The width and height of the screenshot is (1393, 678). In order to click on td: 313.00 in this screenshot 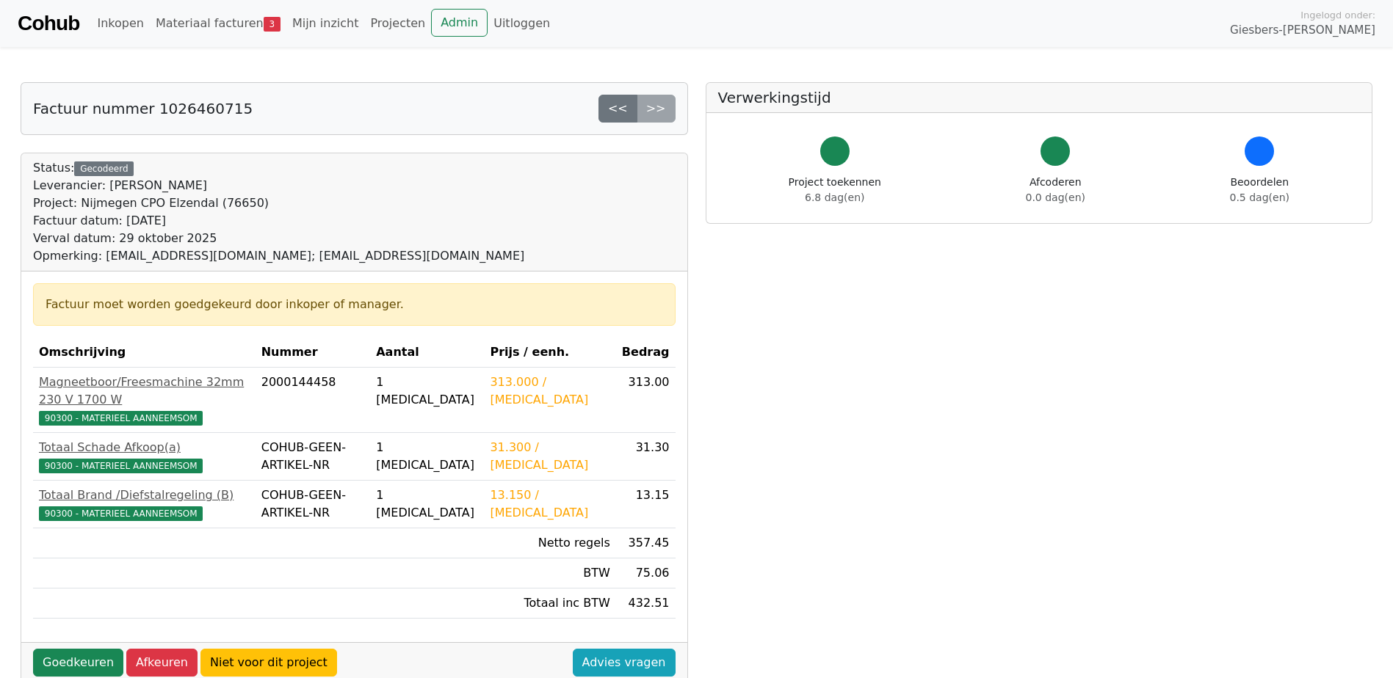, I will do `click(645, 400)`.